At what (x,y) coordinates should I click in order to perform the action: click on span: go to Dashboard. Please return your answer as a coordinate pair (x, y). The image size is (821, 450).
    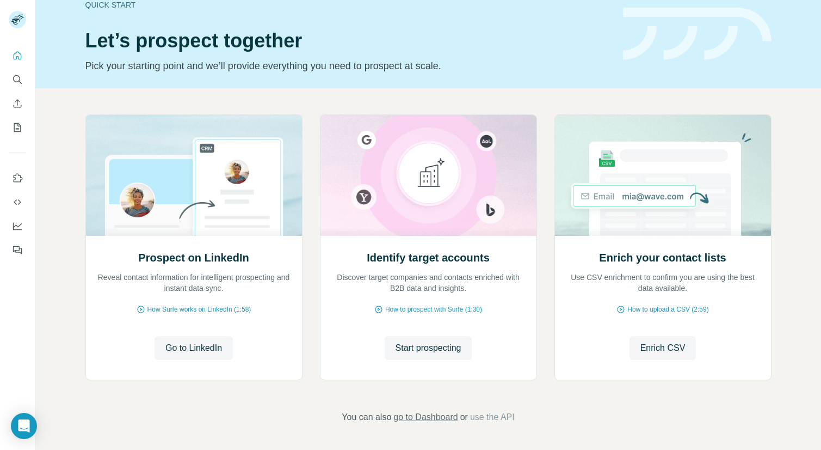
    Looking at the image, I should click on (426, 417).